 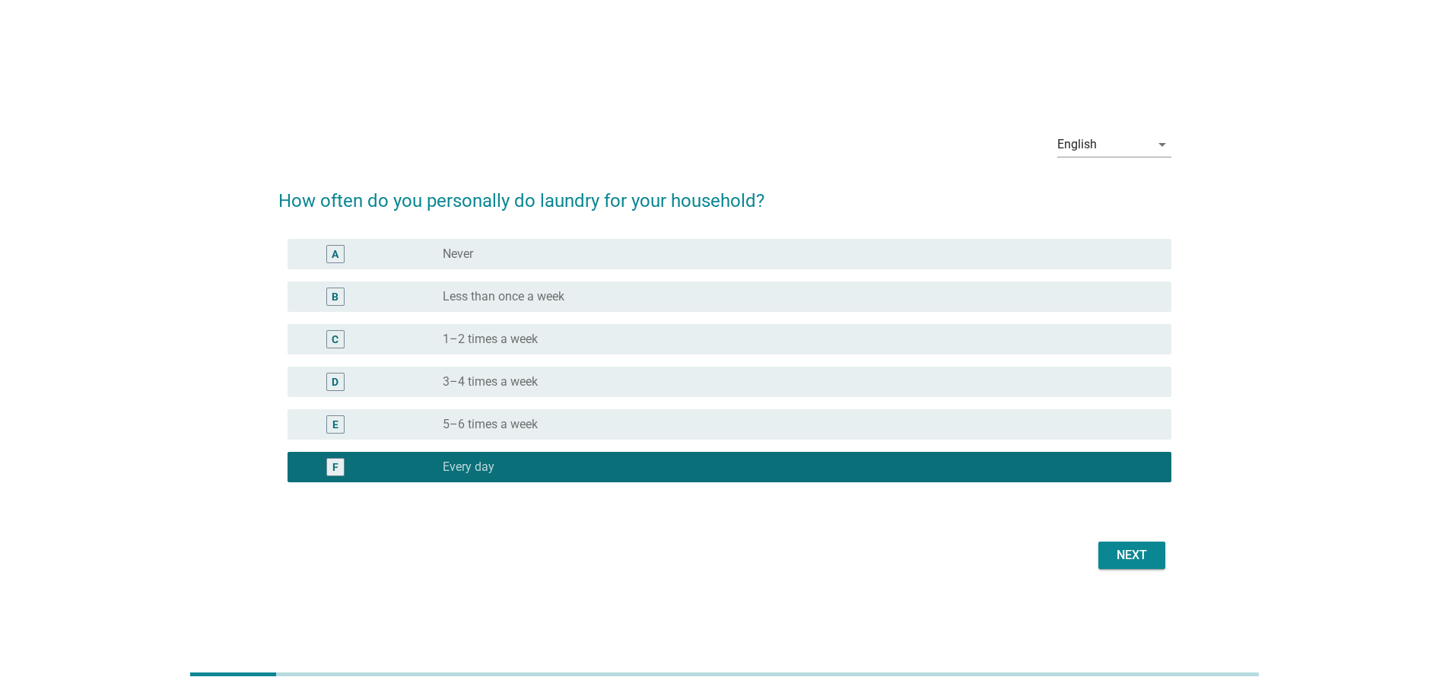 I want to click on div: English, so click(x=1077, y=144).